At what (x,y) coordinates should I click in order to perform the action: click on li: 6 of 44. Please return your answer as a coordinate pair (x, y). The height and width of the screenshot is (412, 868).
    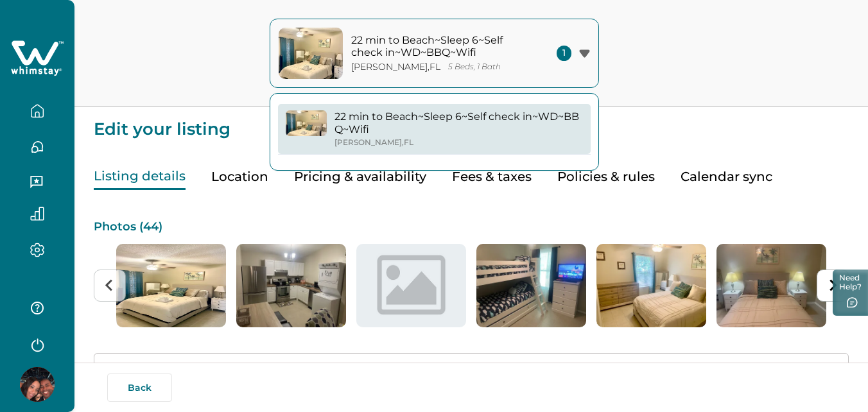
    Looking at the image, I should click on (771, 286).